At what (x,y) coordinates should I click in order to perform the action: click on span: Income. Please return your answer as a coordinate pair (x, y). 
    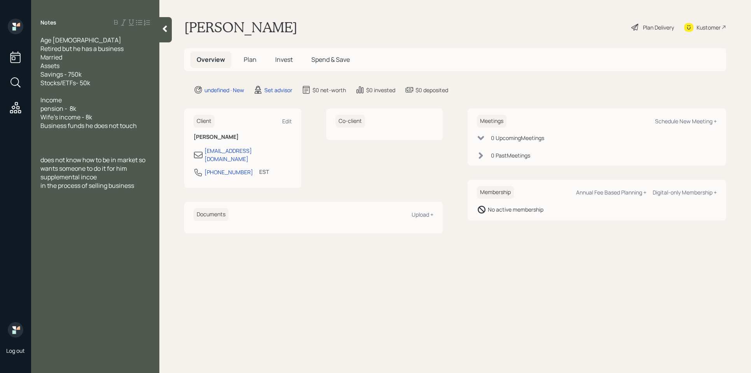
    Looking at the image, I should click on (51, 100).